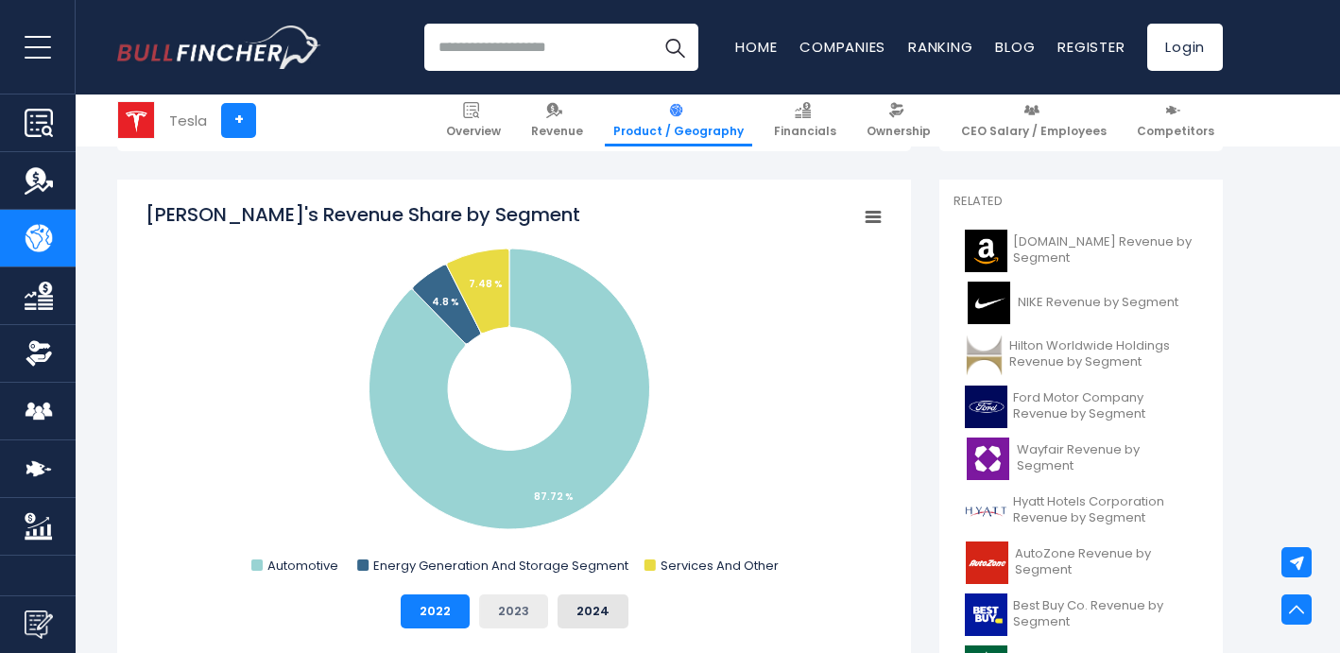 This screenshot has width=1340, height=653. I want to click on a: Companies, so click(842, 46).